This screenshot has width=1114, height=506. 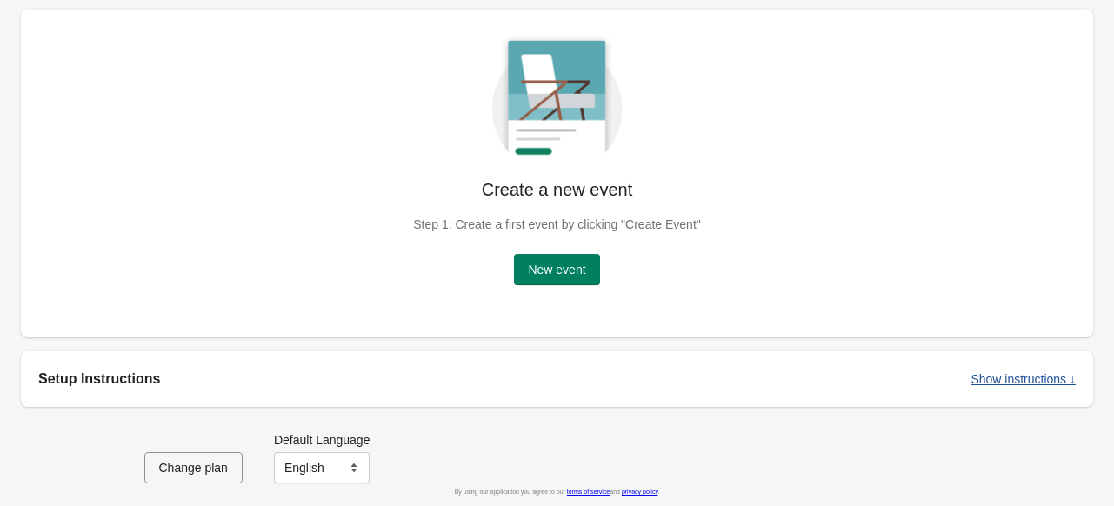 I want to click on h2: Setup Instructions, so click(x=498, y=379).